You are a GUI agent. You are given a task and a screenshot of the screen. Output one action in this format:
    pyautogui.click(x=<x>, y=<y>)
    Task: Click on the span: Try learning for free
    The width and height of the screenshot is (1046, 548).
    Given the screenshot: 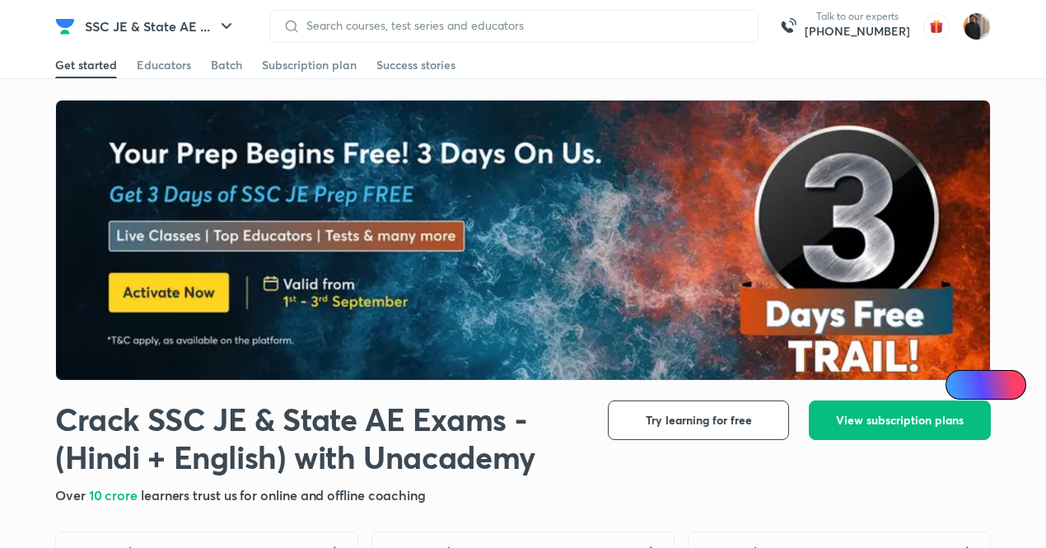 What is the action you would take?
    pyautogui.click(x=698, y=420)
    